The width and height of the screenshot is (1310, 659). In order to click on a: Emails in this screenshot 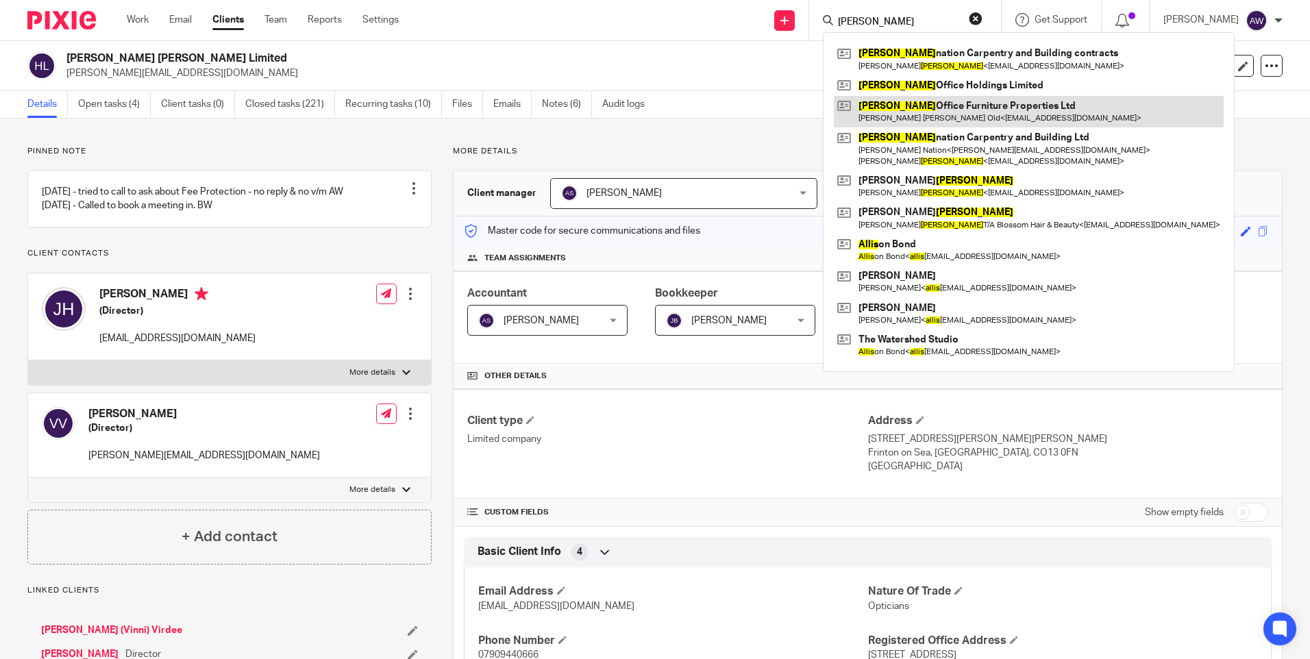, I will do `click(513, 104)`.